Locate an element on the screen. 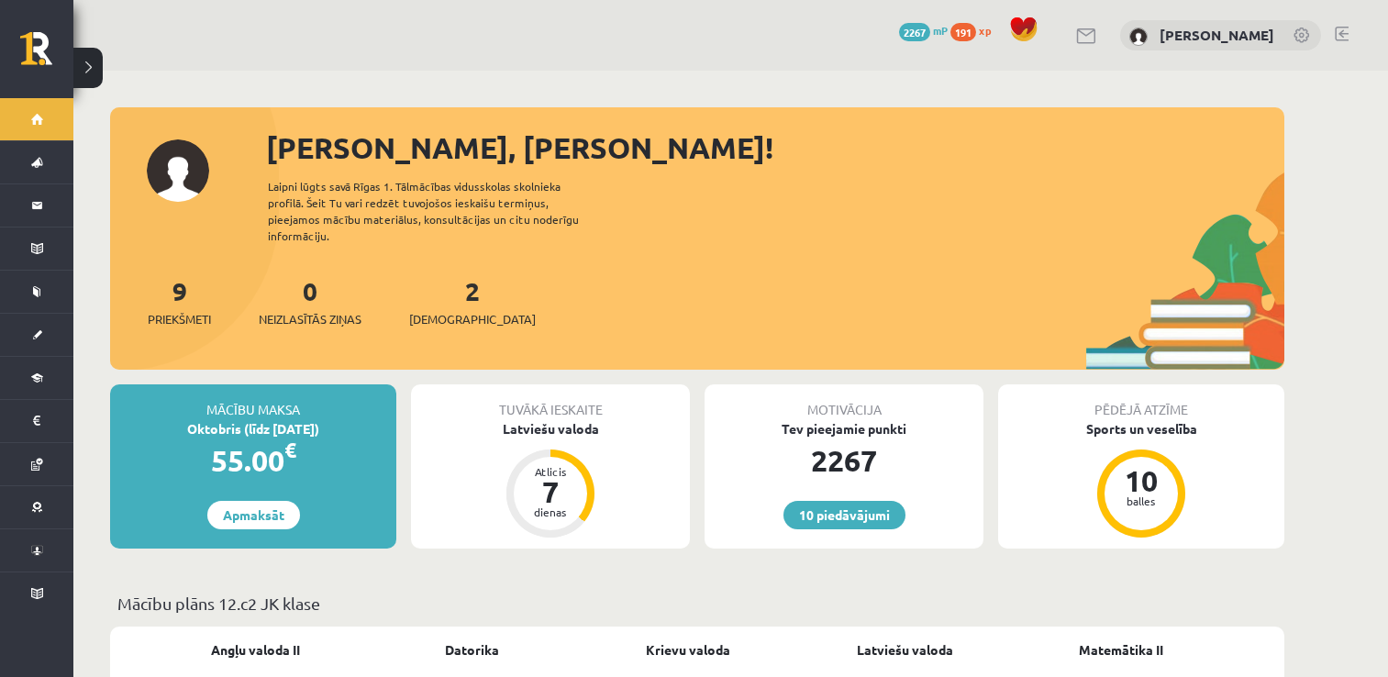 The image size is (1388, 677). a: 191 xp is located at coordinates (975, 30).